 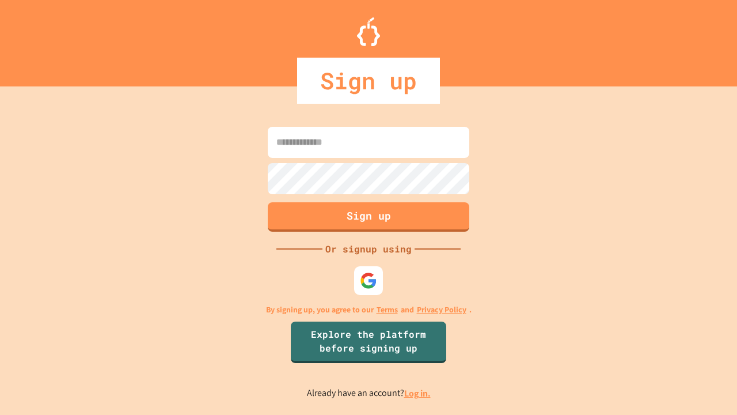 I want to click on button: Sign up, so click(x=369, y=217).